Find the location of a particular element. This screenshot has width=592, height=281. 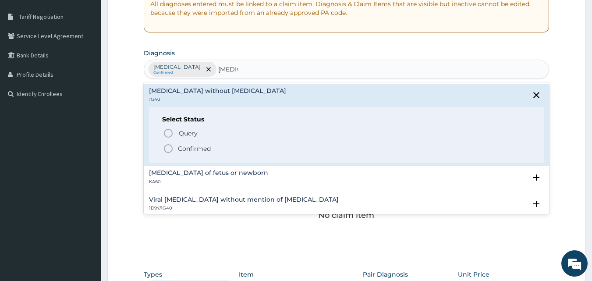

div: Chat with us now is located at coordinates (96, 55).